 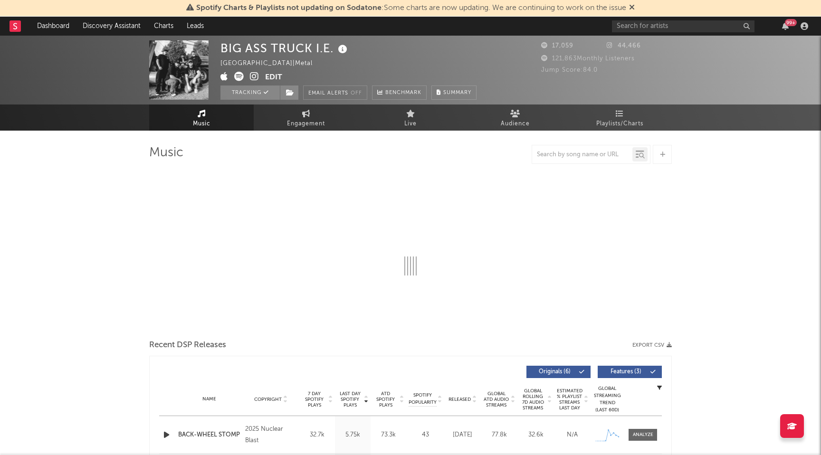 I want to click on span: Spotify Popularity, so click(x=422, y=399).